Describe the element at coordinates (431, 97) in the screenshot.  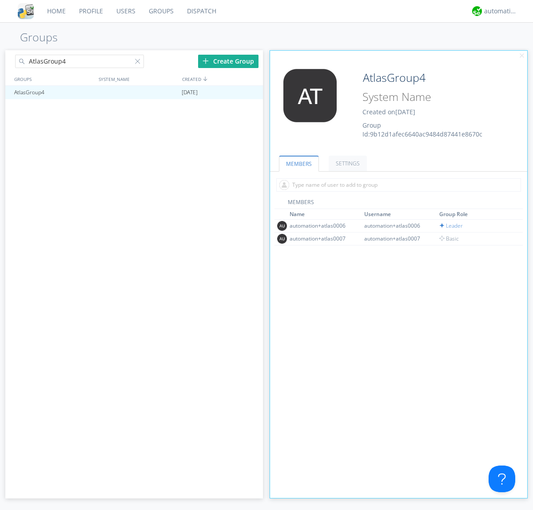
I see `input: System Name` at that location.